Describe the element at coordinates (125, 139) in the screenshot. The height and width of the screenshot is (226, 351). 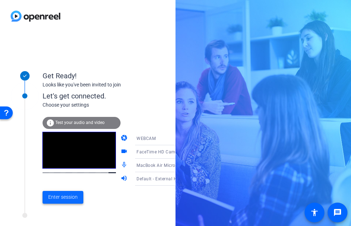
I see `mat-icon: camera` at that location.